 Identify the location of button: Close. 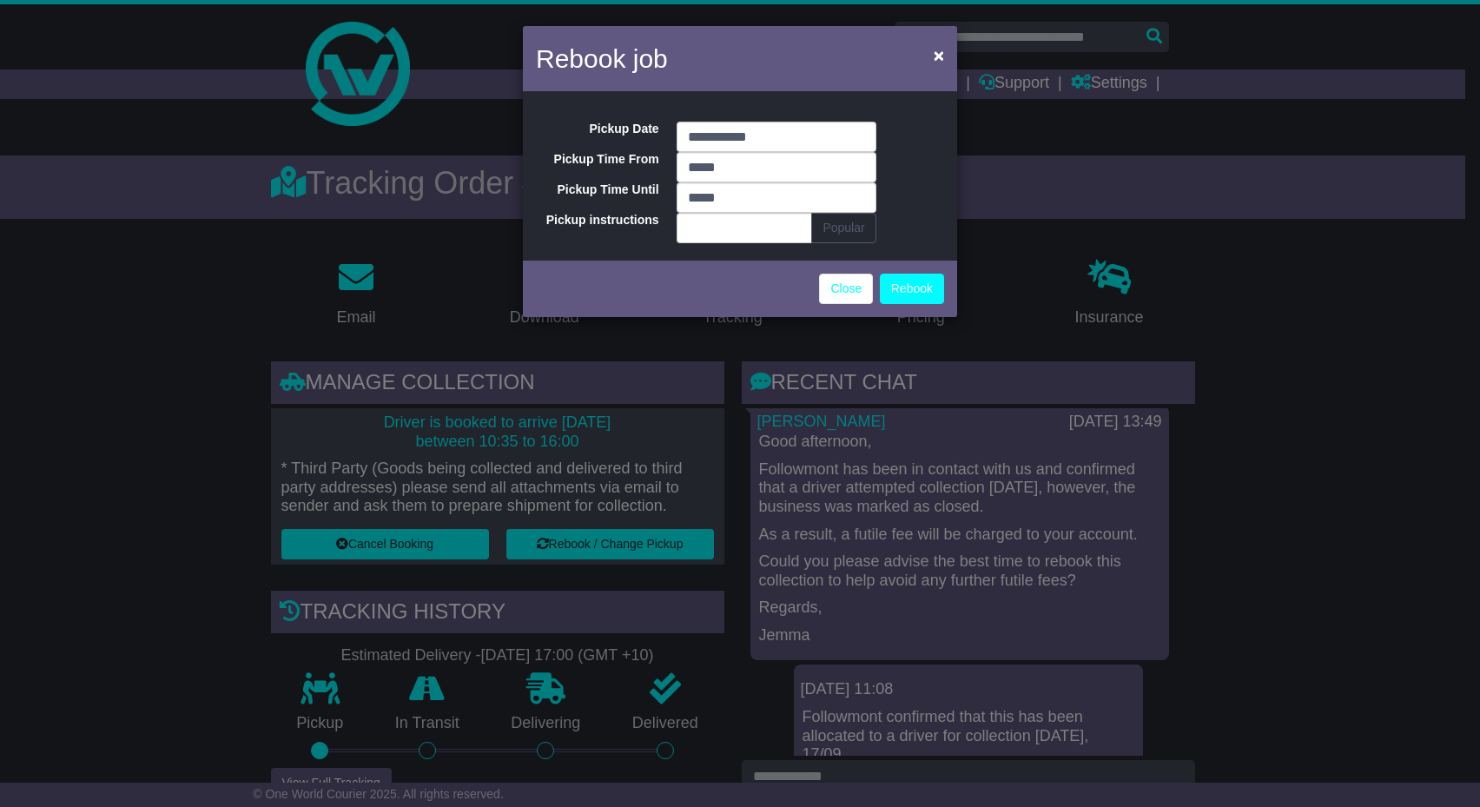
(939, 55).